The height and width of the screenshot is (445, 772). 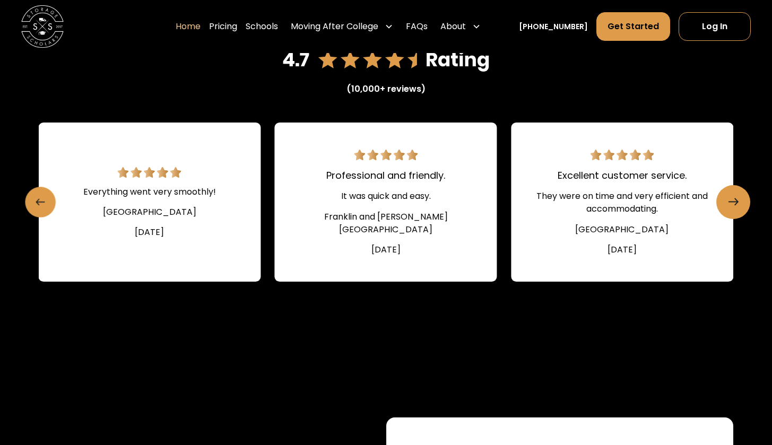 I want to click on div: Everything went very smoothly!, so click(x=150, y=192).